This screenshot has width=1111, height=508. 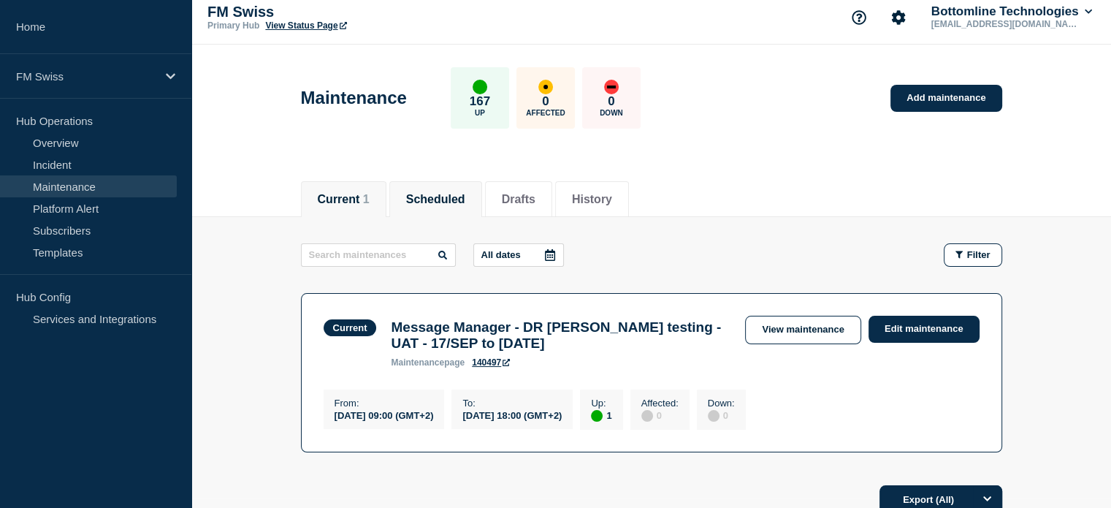 What do you see at coordinates (859, 18) in the screenshot?
I see `button: Support` at bounding box center [859, 18].